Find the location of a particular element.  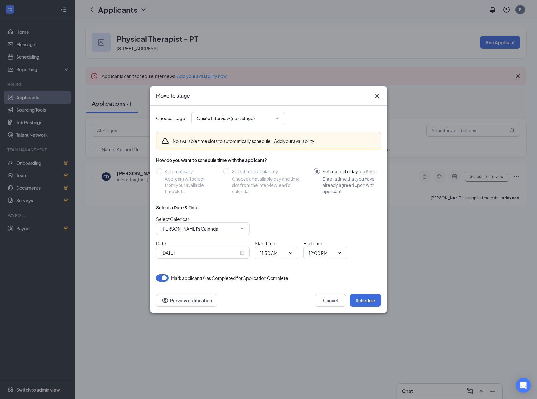

svg: Eye is located at coordinates (165, 301).